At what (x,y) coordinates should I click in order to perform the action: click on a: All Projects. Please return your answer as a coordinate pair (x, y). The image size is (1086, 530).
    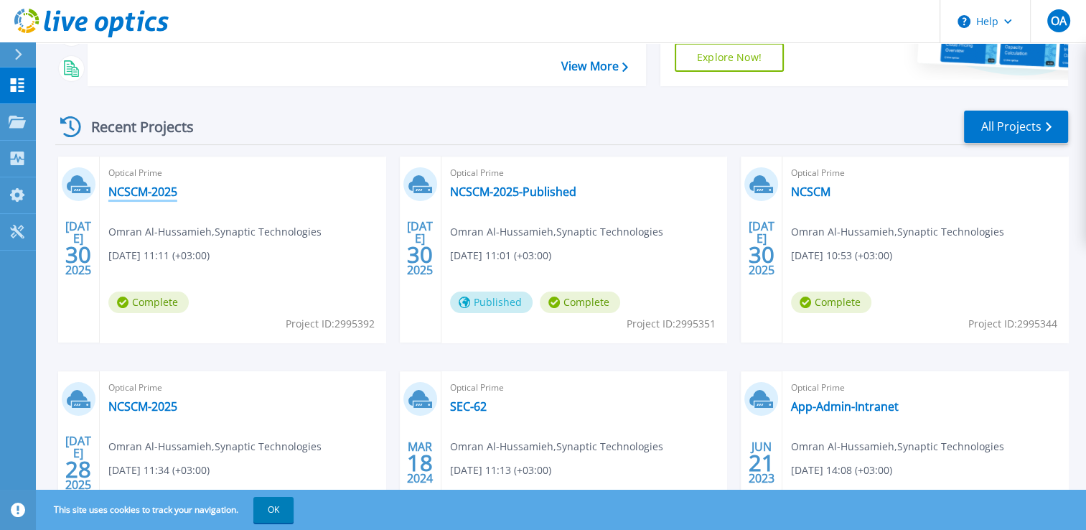
    Looking at the image, I should click on (1015, 126).